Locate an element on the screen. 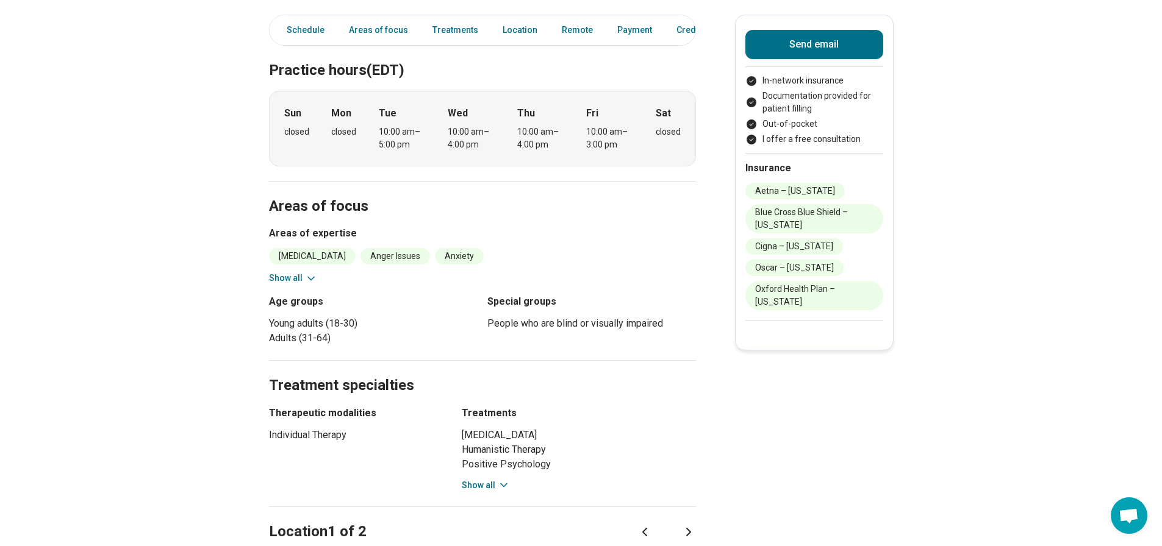  h3: Areas of expertise is located at coordinates (482, 234).